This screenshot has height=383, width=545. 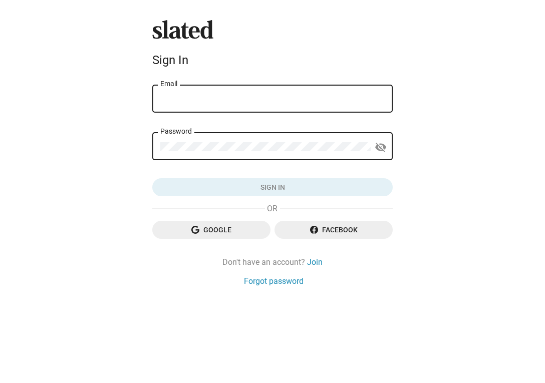 What do you see at coordinates (272, 46) in the screenshot?
I see `sl-branding: Sign In` at bounding box center [272, 46].